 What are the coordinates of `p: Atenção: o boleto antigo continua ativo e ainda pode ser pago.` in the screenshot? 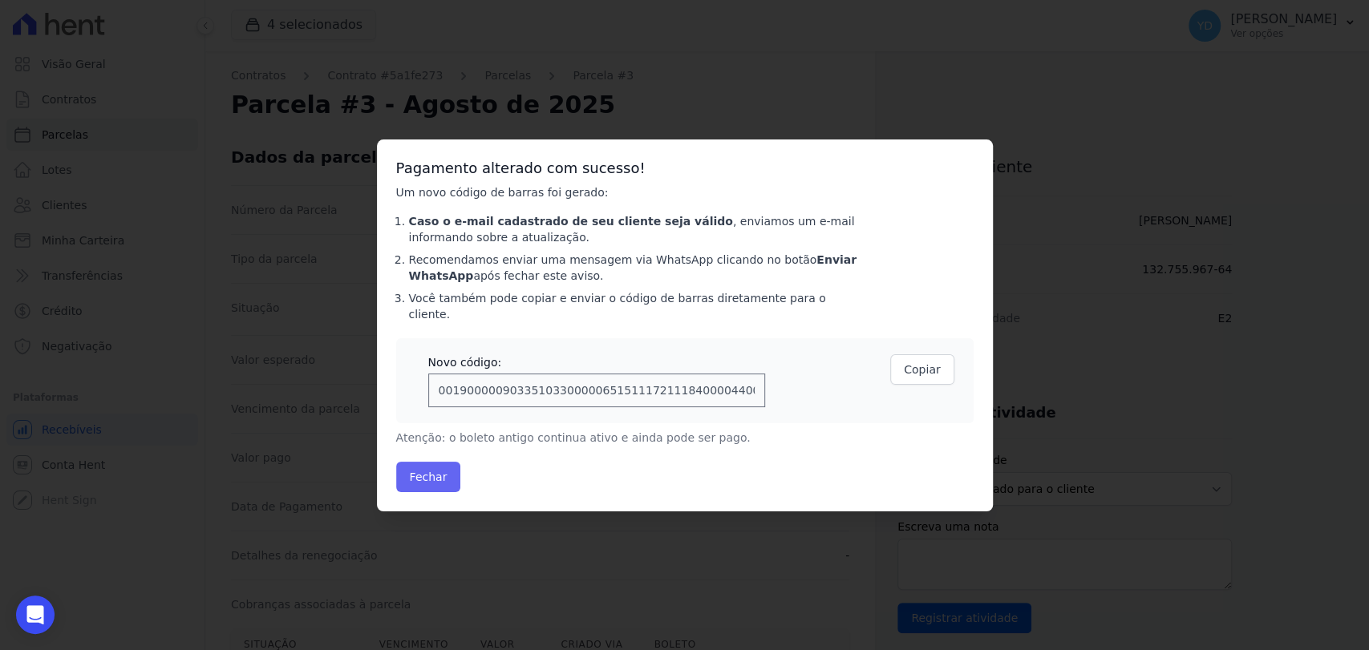 It's located at (627, 438).